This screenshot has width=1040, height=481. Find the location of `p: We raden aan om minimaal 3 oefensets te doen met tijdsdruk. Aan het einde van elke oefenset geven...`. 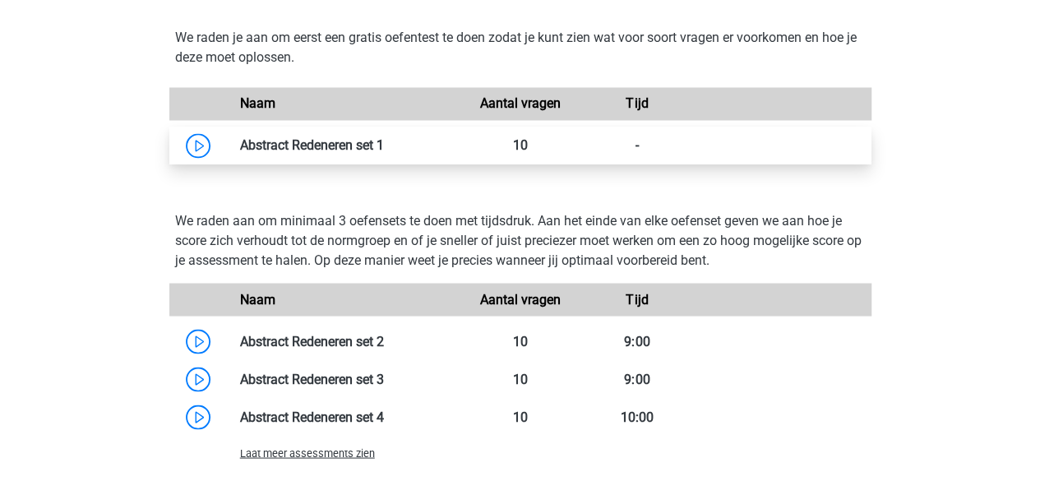

p: We raden aan om minimaal 3 oefensets te doen met tijdsdruk. Aan het einde van elke oefenset geven... is located at coordinates (520, 240).